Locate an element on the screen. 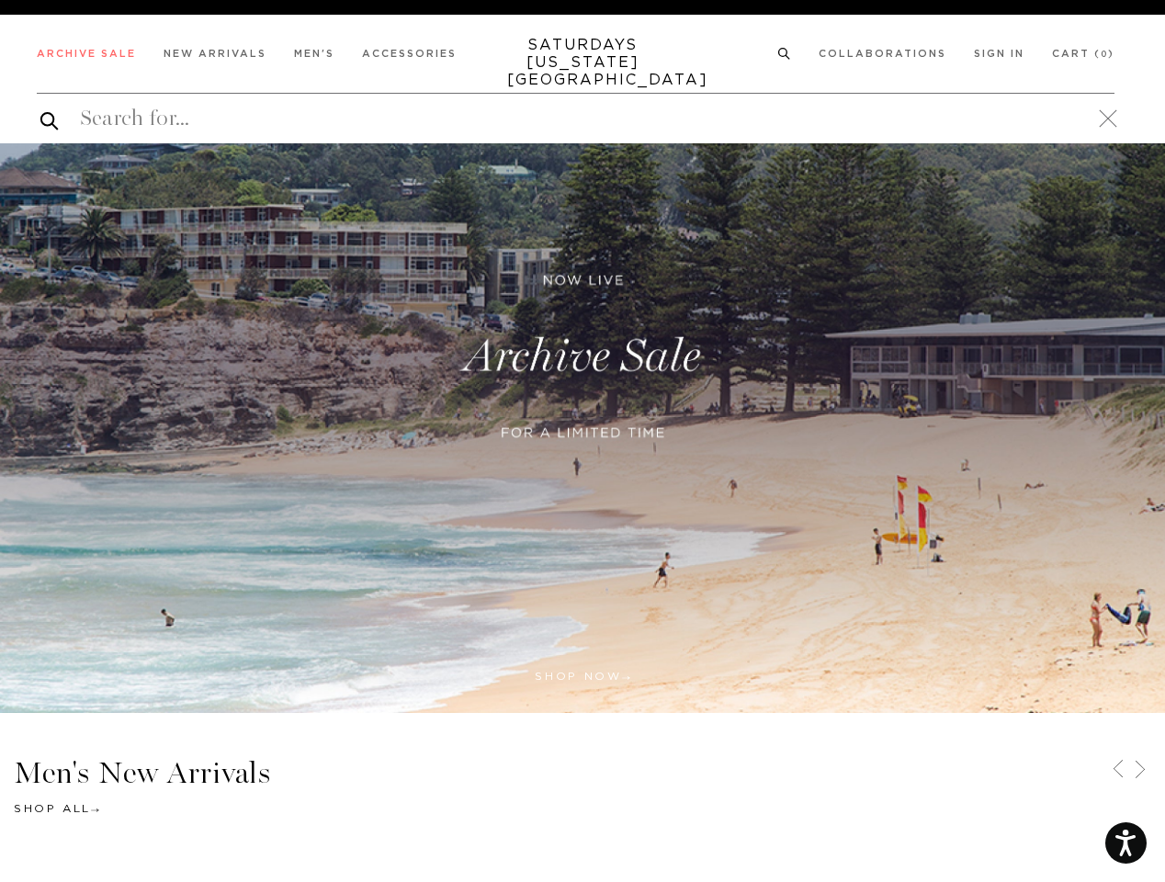  h3: Men's New Arrivals is located at coordinates (582, 772).